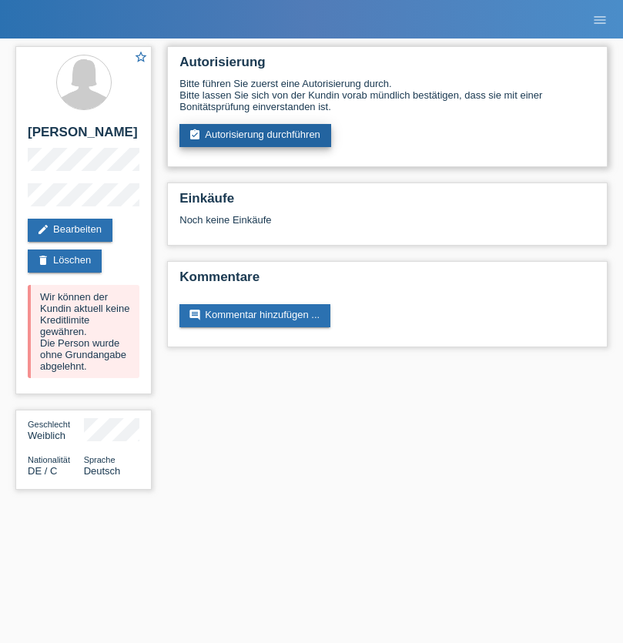 The width and height of the screenshot is (623, 643). I want to click on div: Weiblich, so click(55, 430).